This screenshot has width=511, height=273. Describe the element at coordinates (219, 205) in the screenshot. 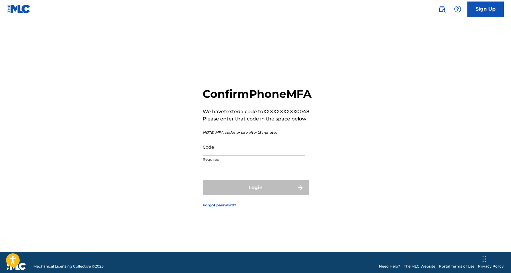

I see `a: Forgot password?` at that location.